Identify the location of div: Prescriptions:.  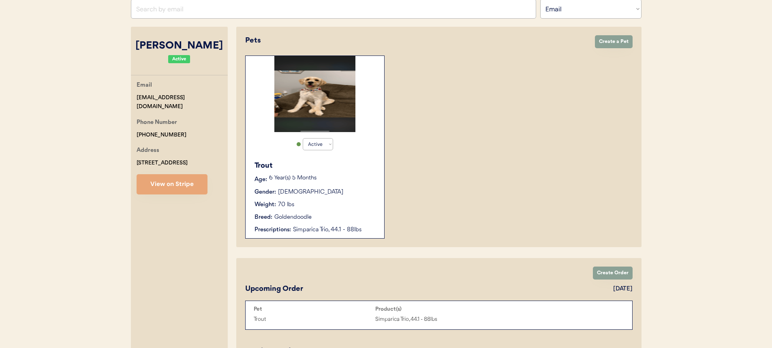
(273, 230).